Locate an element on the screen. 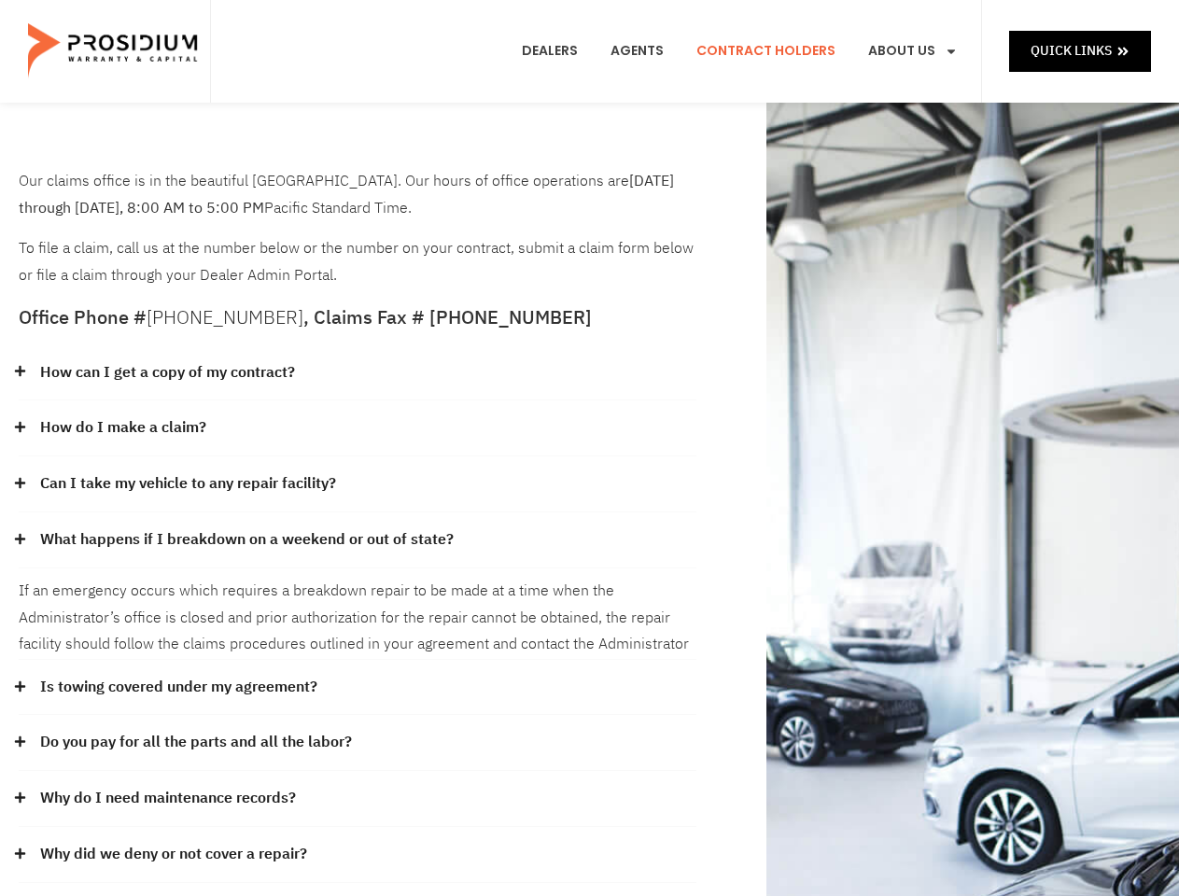 The height and width of the screenshot is (896, 1179). div: To file a claim, call us at the number below or the number on your contract, submit a claim form ... is located at coordinates (358, 229).